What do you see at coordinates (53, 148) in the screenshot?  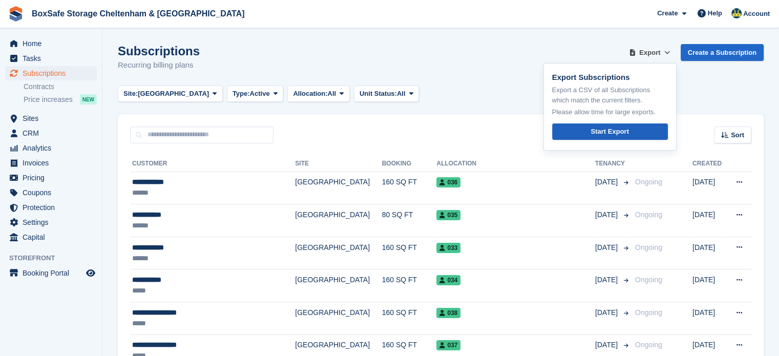 I see `span: Analytics` at bounding box center [53, 148].